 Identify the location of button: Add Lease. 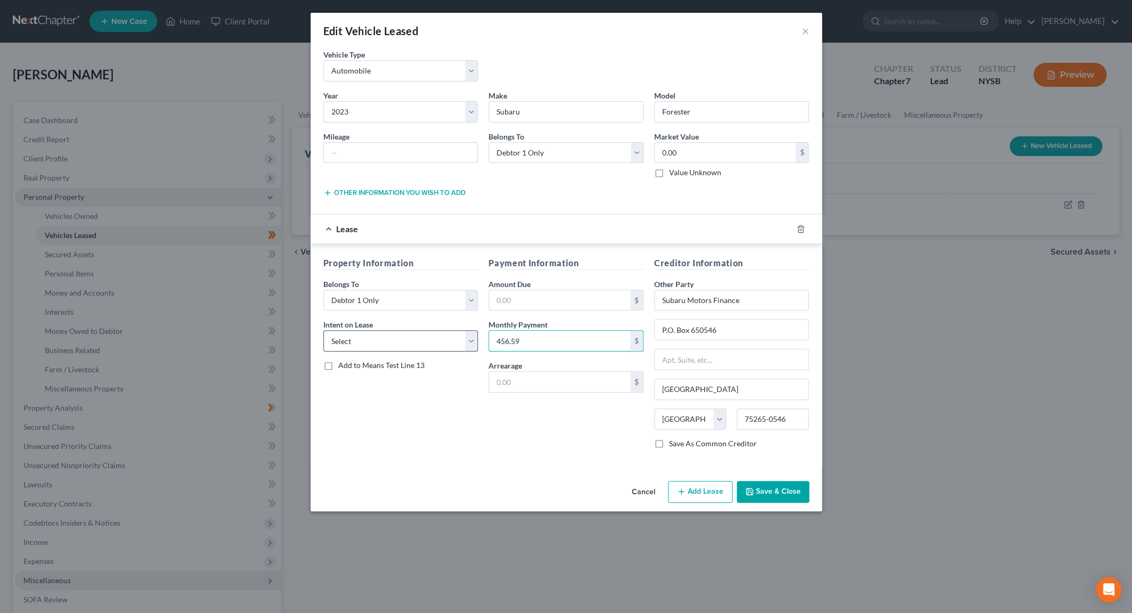
(700, 492).